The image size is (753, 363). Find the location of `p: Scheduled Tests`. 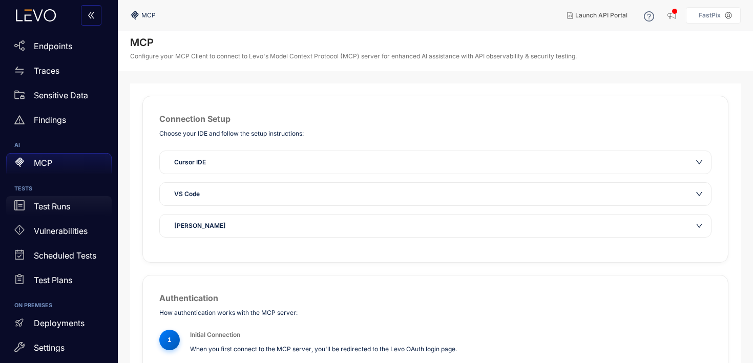

p: Scheduled Tests is located at coordinates (65, 255).